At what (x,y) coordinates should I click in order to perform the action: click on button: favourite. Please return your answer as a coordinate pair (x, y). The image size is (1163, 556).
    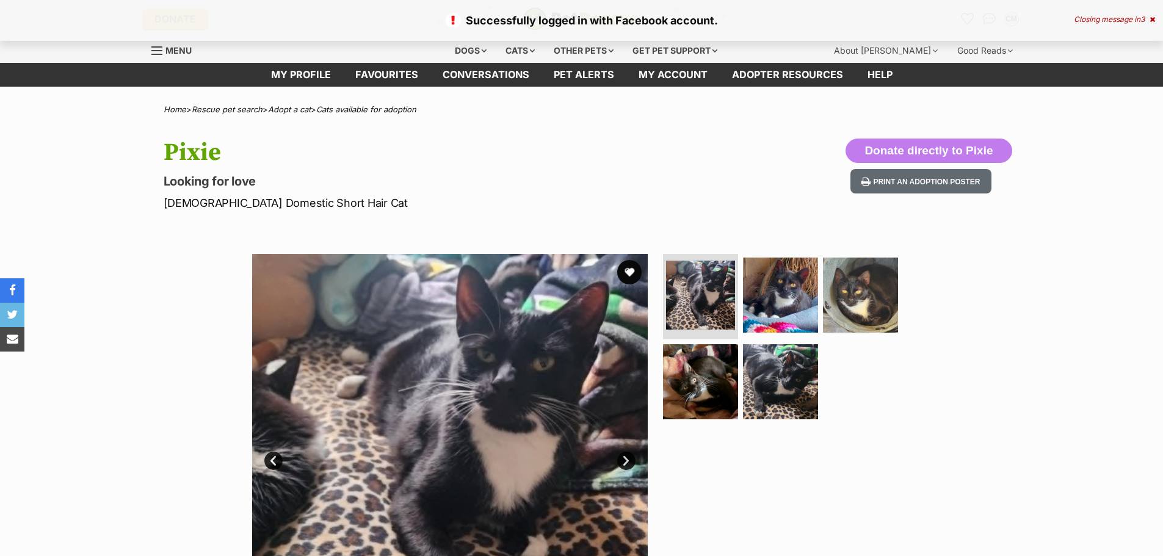
    Looking at the image, I should click on (629, 272).